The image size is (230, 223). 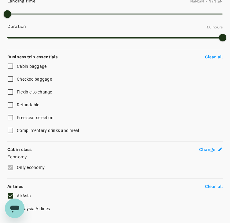 What do you see at coordinates (15, 187) in the screenshot?
I see `strong: Airlines` at bounding box center [15, 187].